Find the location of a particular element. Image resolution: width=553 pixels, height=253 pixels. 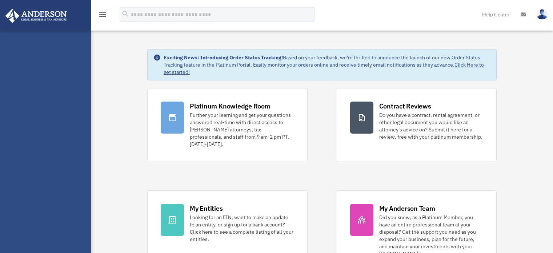

div: Looking for an EIN, want to make an update to an entity, or sign up for a bank account? Click her... is located at coordinates (242, 228).